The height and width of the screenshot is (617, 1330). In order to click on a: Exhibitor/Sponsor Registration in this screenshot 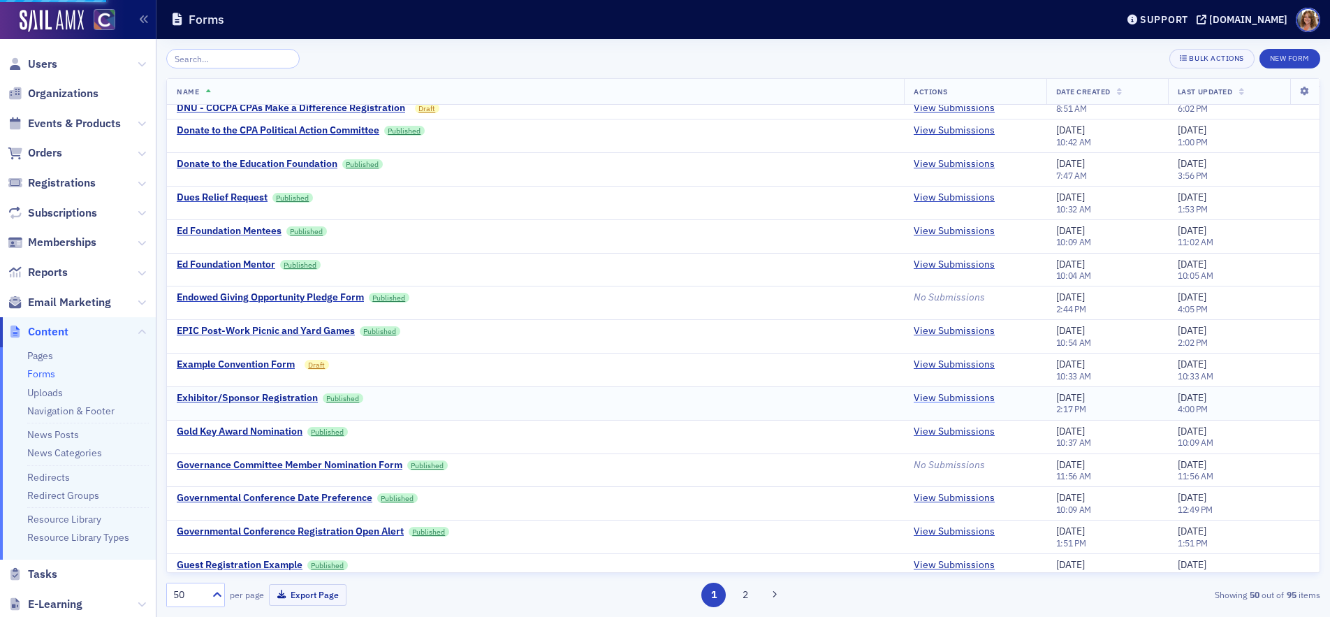, I will do `click(247, 398)`.